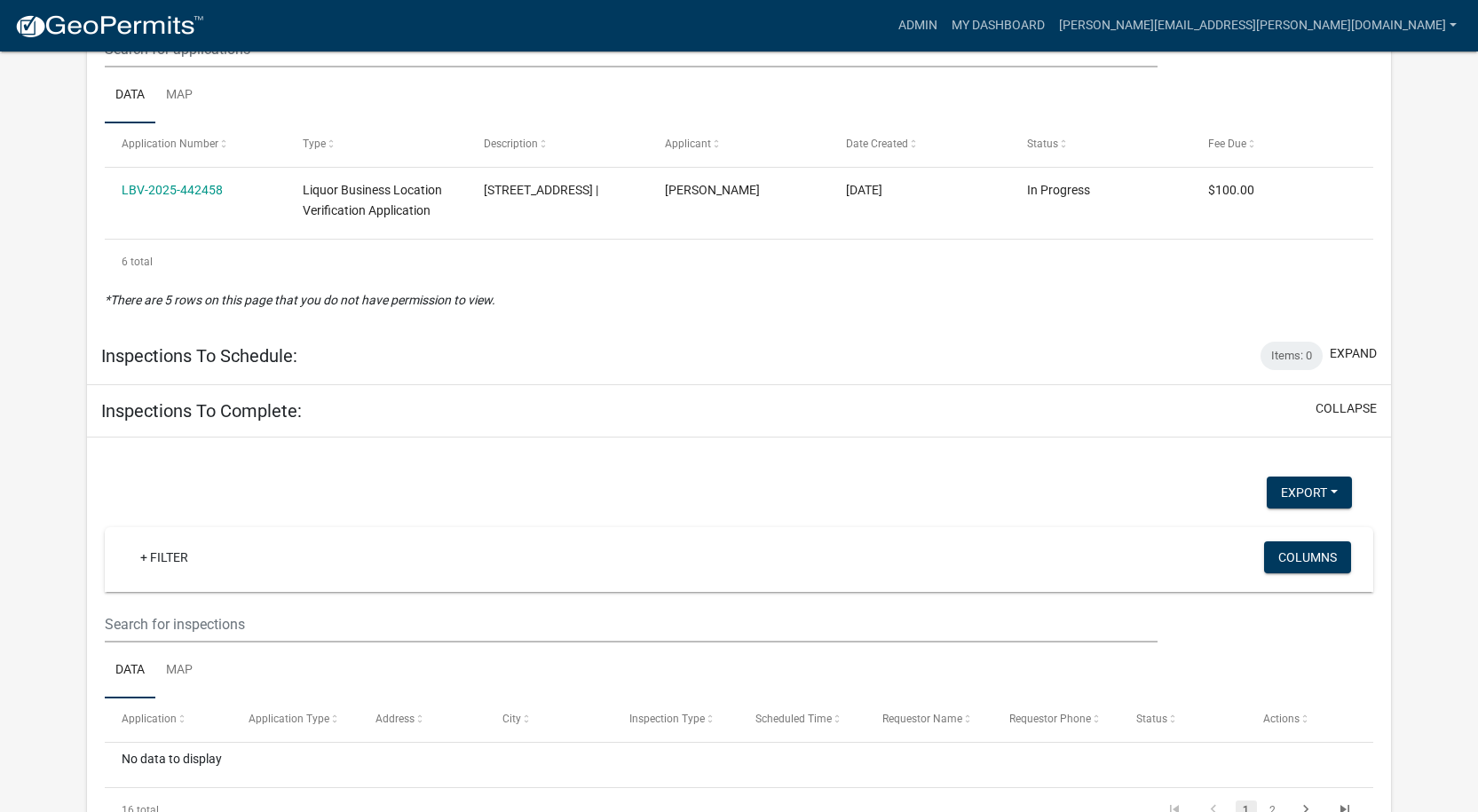 This screenshot has height=812, width=1478. Describe the element at coordinates (1282, 145) in the screenshot. I see `datatable-header-cell: Fee Due` at that location.